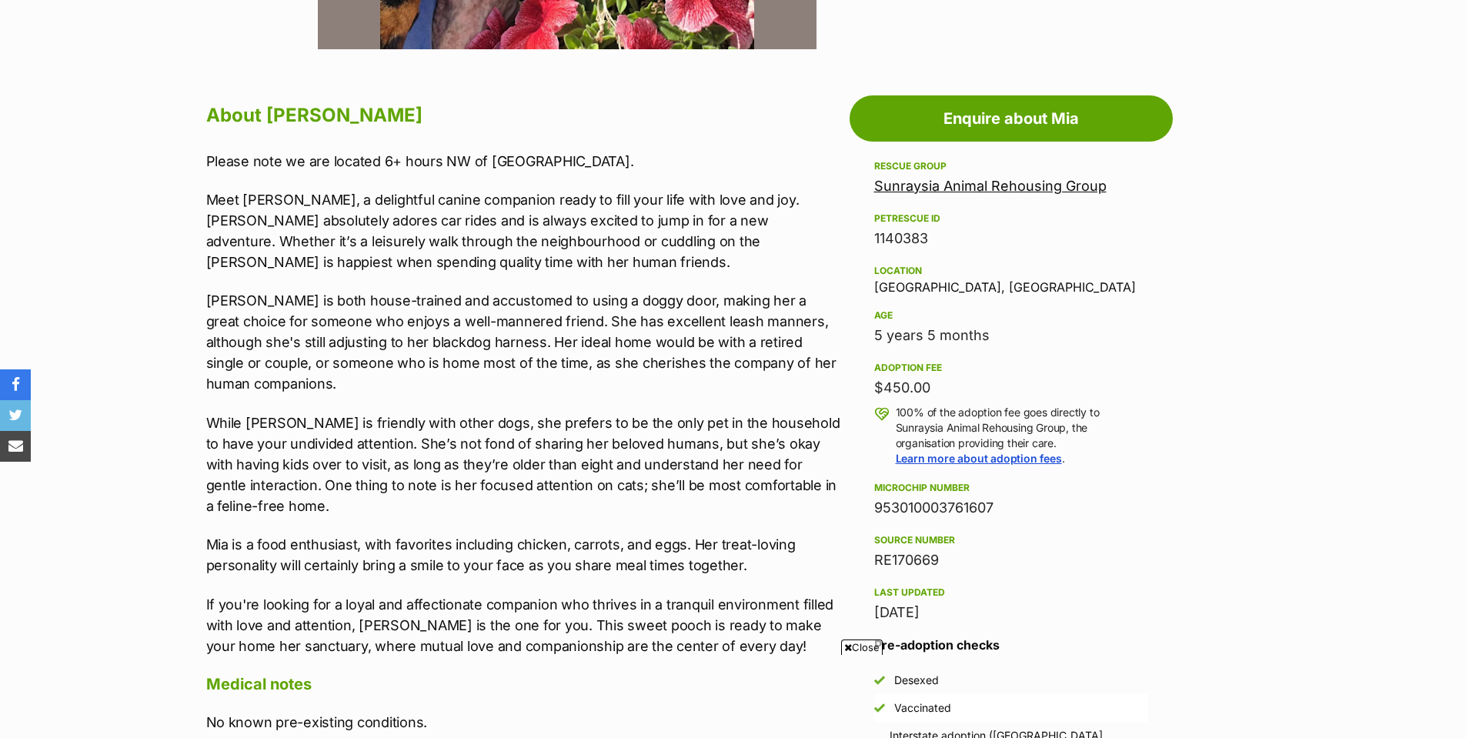 The width and height of the screenshot is (1466, 738). Describe the element at coordinates (990, 185) in the screenshot. I see `a: Sunraysia Animal Rehousing Group` at that location.